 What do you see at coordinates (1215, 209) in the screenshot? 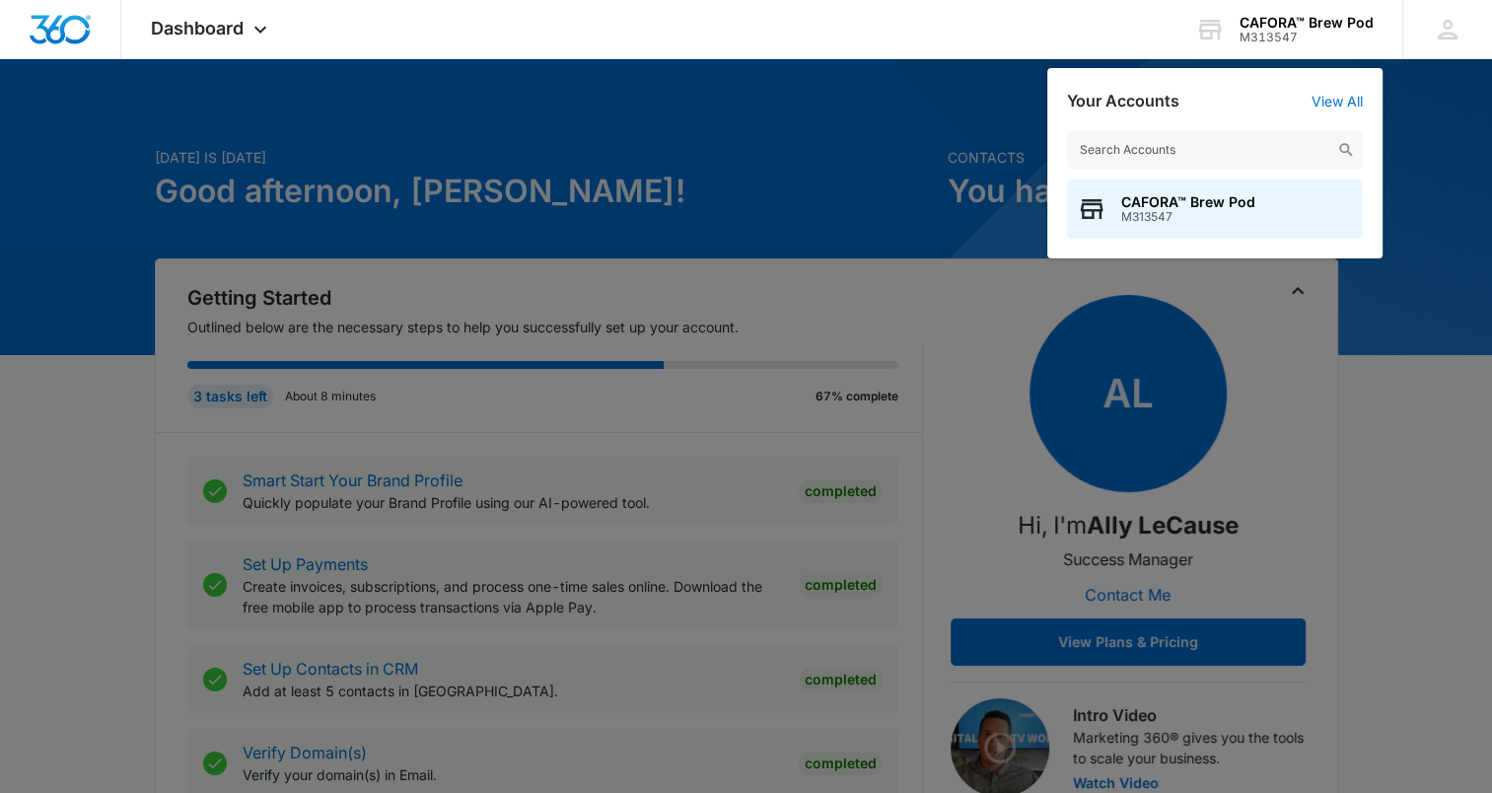
I see `button: CAFORA™ Brew PodM313547` at bounding box center [1215, 209].